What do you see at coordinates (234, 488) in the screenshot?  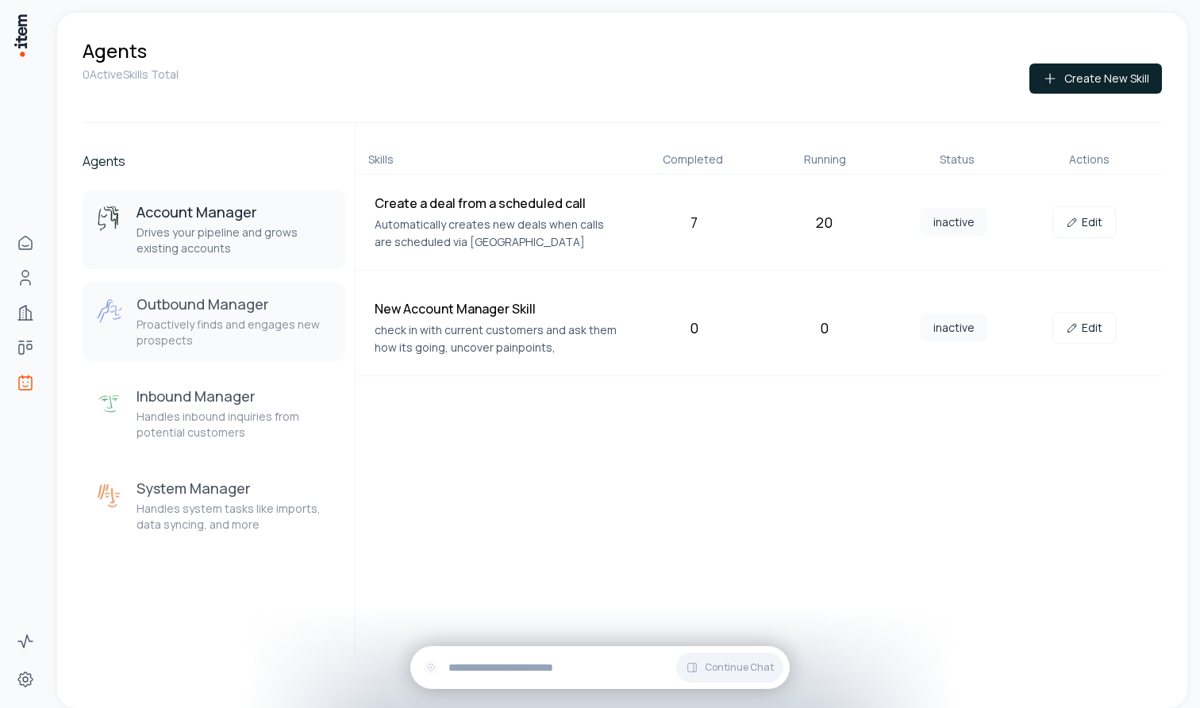 I see `h3: System Manager` at bounding box center [234, 488].